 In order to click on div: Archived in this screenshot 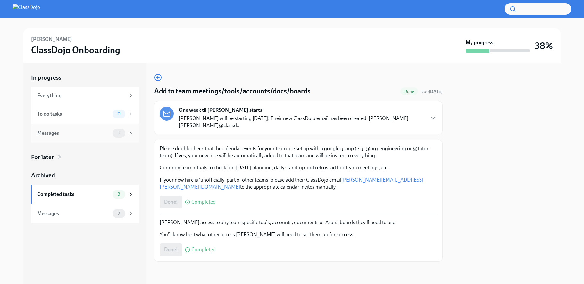, I will do `click(85, 176)`.